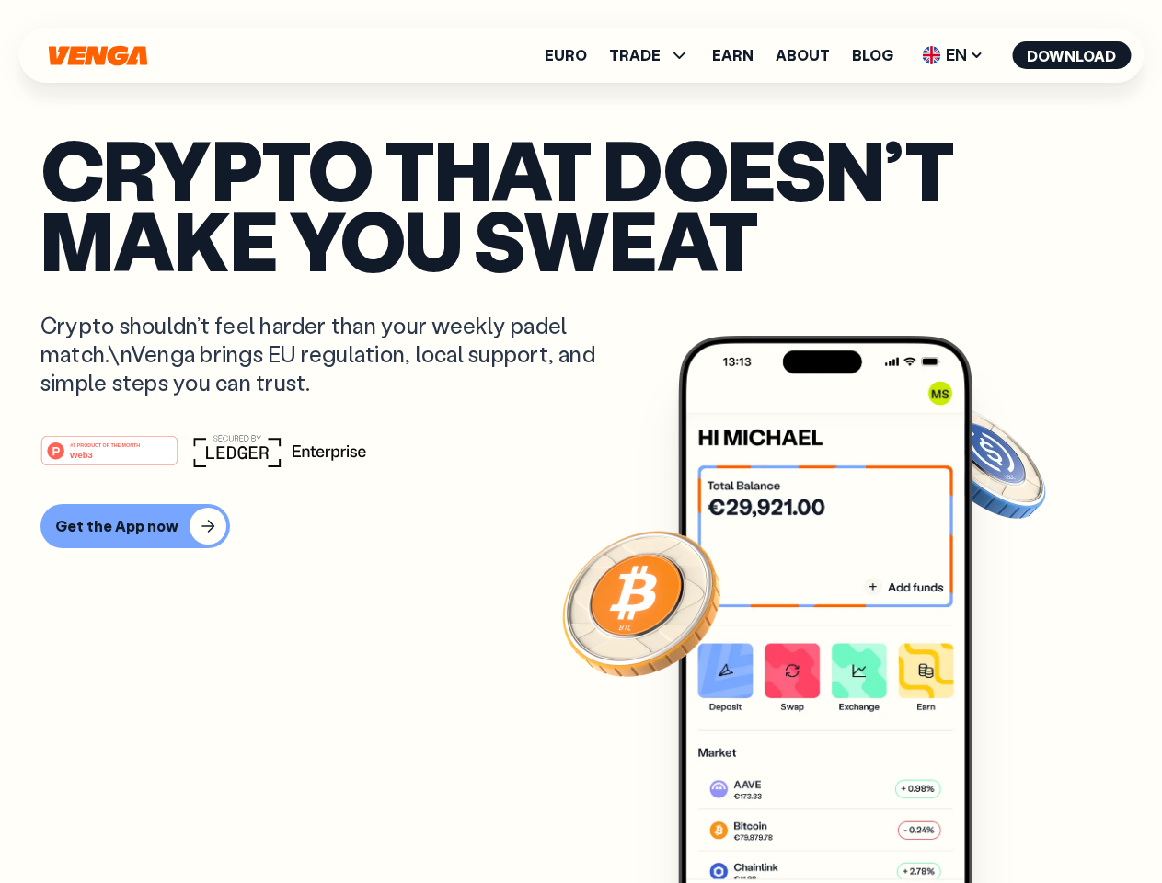 The image size is (1162, 883). I want to click on img: USDC coin, so click(984, 462).